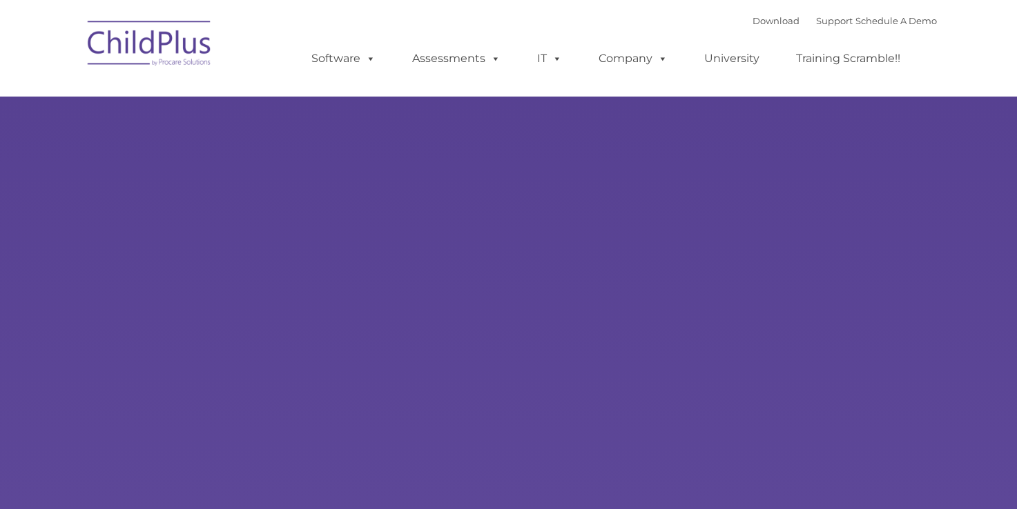 This screenshot has width=1017, height=509. I want to click on a: University, so click(732, 59).